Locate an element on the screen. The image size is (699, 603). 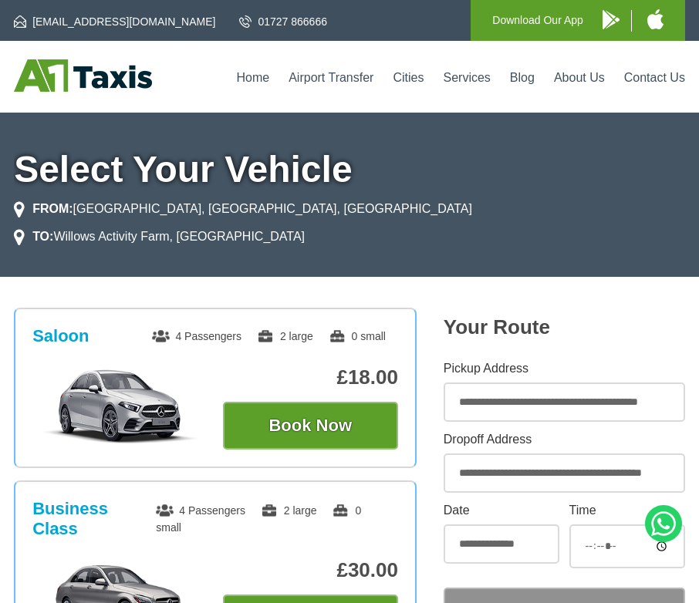
img: A1 Taxis St Albans LTD is located at coordinates (83, 76).